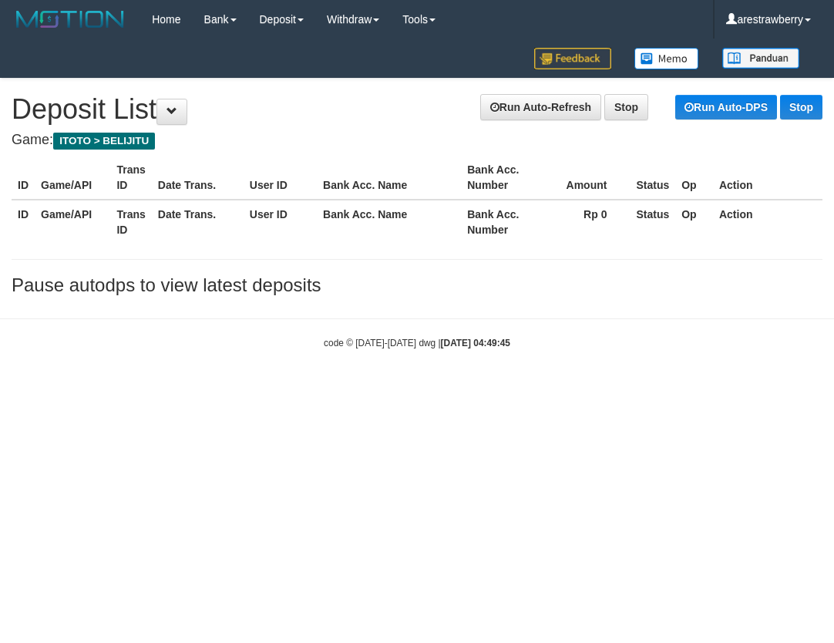  I want to click on h4: Game:, so click(417, 140).